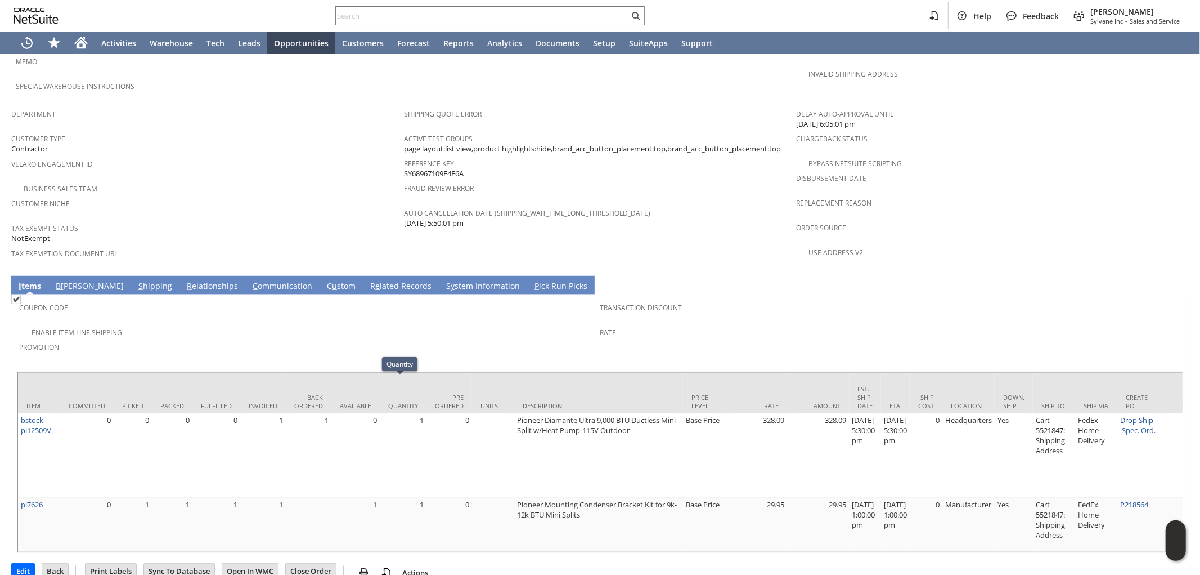 The height and width of the screenshot is (575, 1200). Describe the element at coordinates (439, 188) in the screenshot. I see `a: Fraud Review Error` at that location.